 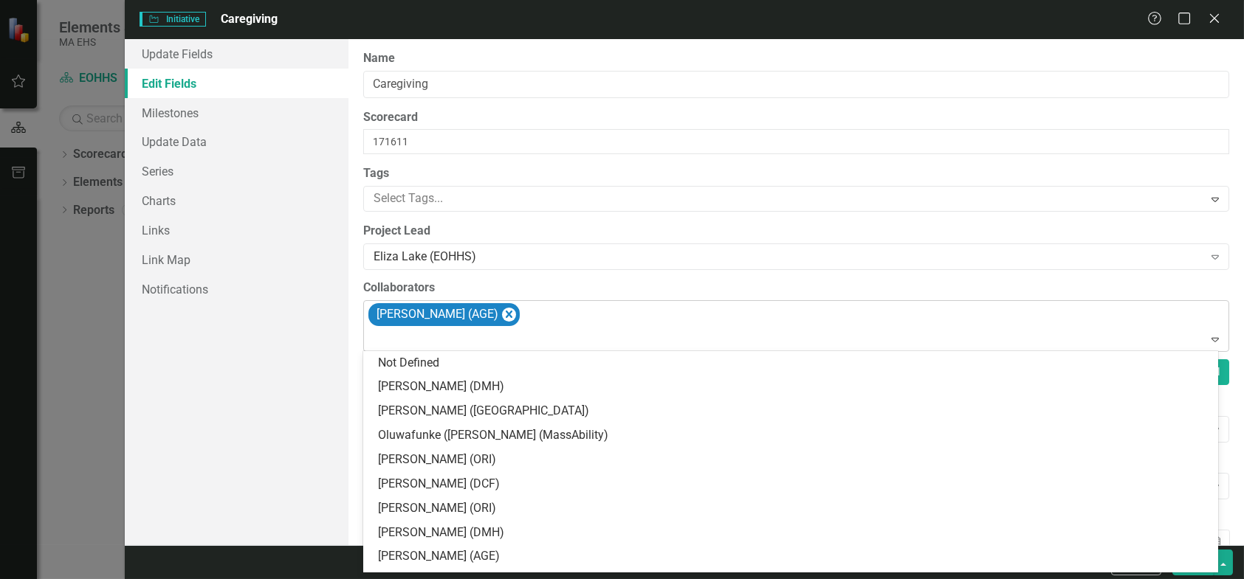 What do you see at coordinates (796, 231) in the screenshot?
I see `label: Project Lead` at bounding box center [796, 231].